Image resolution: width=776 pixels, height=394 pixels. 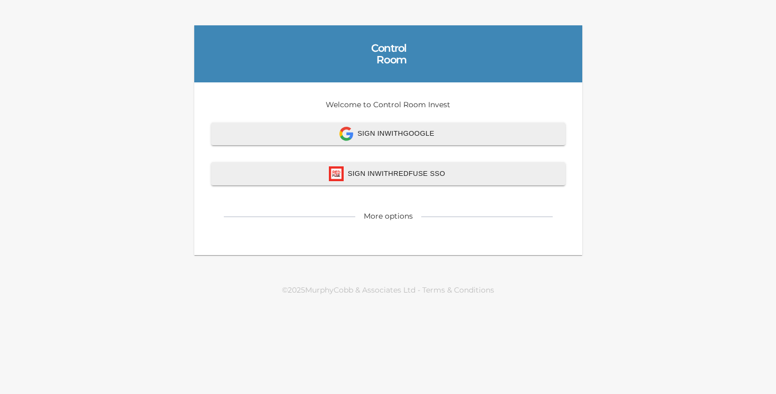 I want to click on button: redfuse iconSign InwithRedfuse SSO, so click(x=388, y=174).